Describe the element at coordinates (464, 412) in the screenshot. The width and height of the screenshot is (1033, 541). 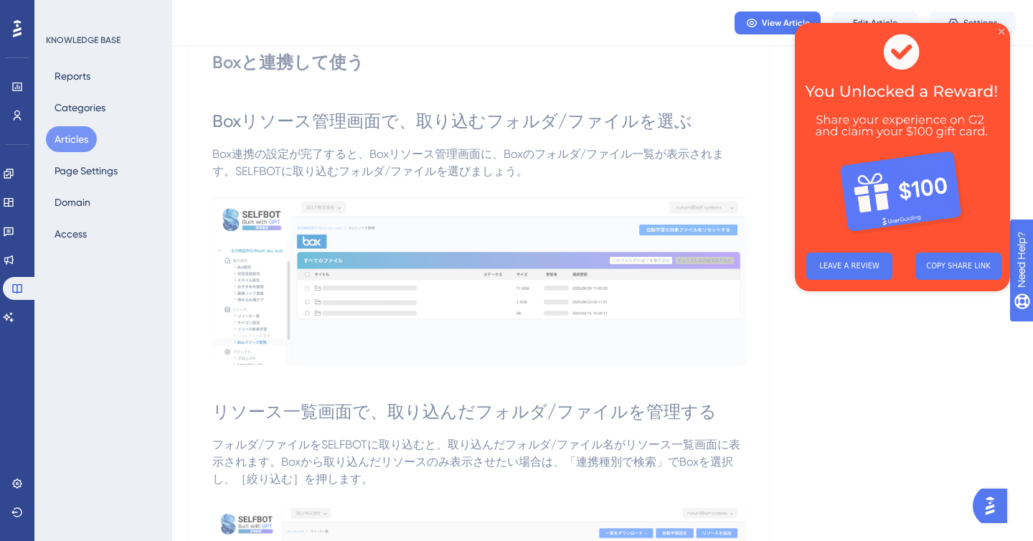
I see `span: リソース一覧画面で、取り込んだフォルダ/ファイルを管理する` at that location.